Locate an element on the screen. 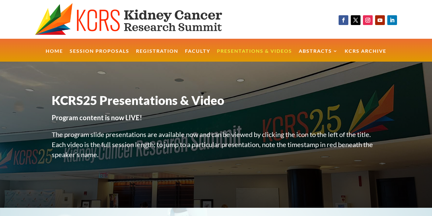 Image resolution: width=432 pixels, height=216 pixels. strong: Program content is now LIVE! is located at coordinates (97, 117).